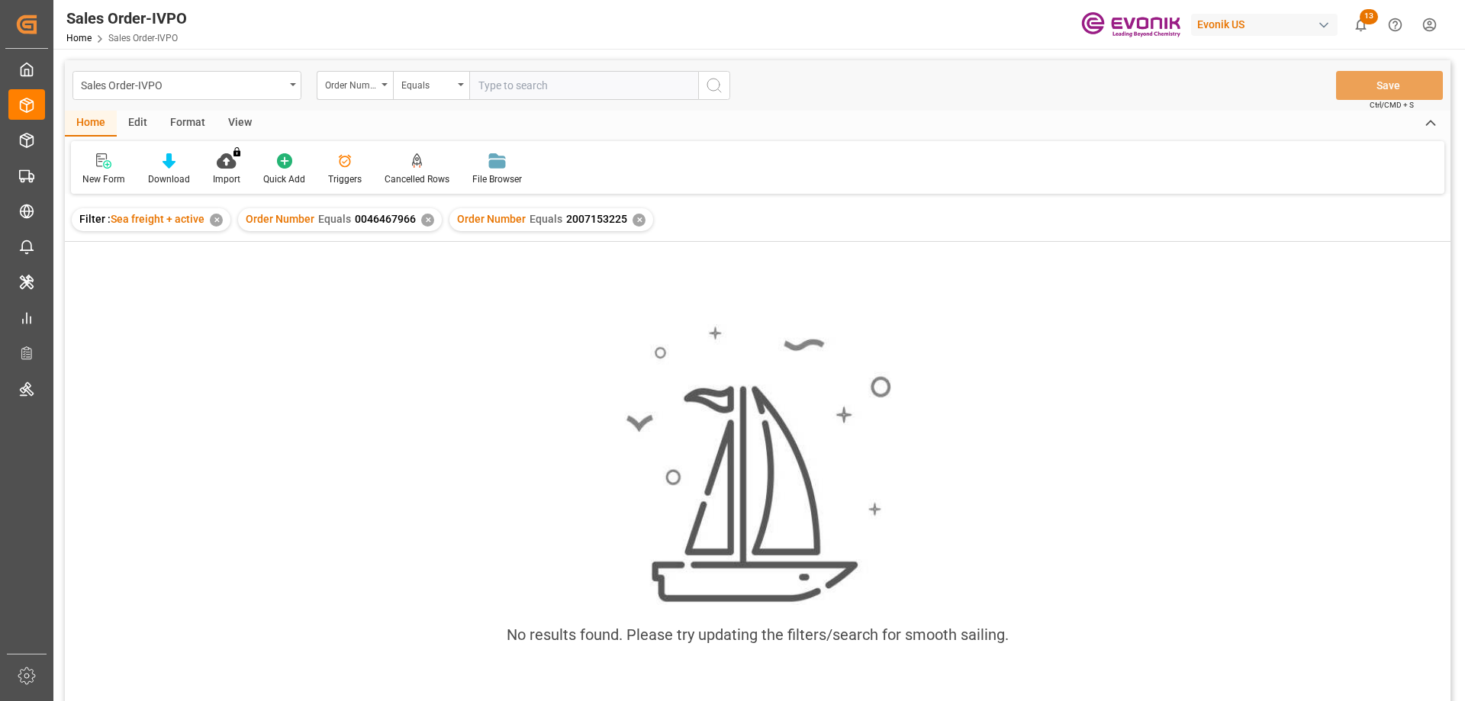  Describe the element at coordinates (137, 124) in the screenshot. I see `div: Edit` at that location.